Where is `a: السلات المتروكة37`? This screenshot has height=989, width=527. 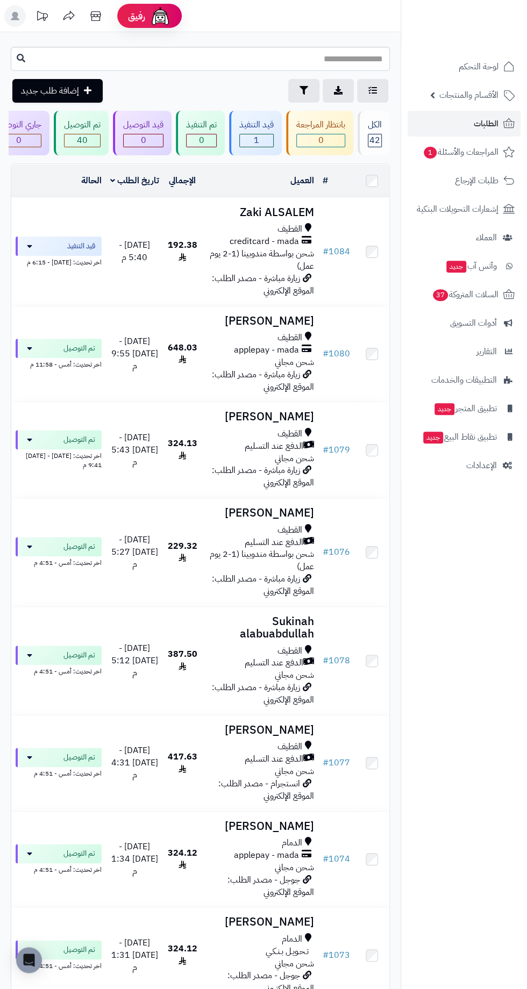 a: السلات المتروكة37 is located at coordinates (464, 295).